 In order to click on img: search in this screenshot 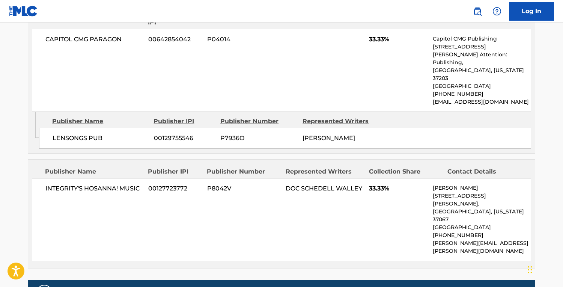, I will do `click(477, 11)`.